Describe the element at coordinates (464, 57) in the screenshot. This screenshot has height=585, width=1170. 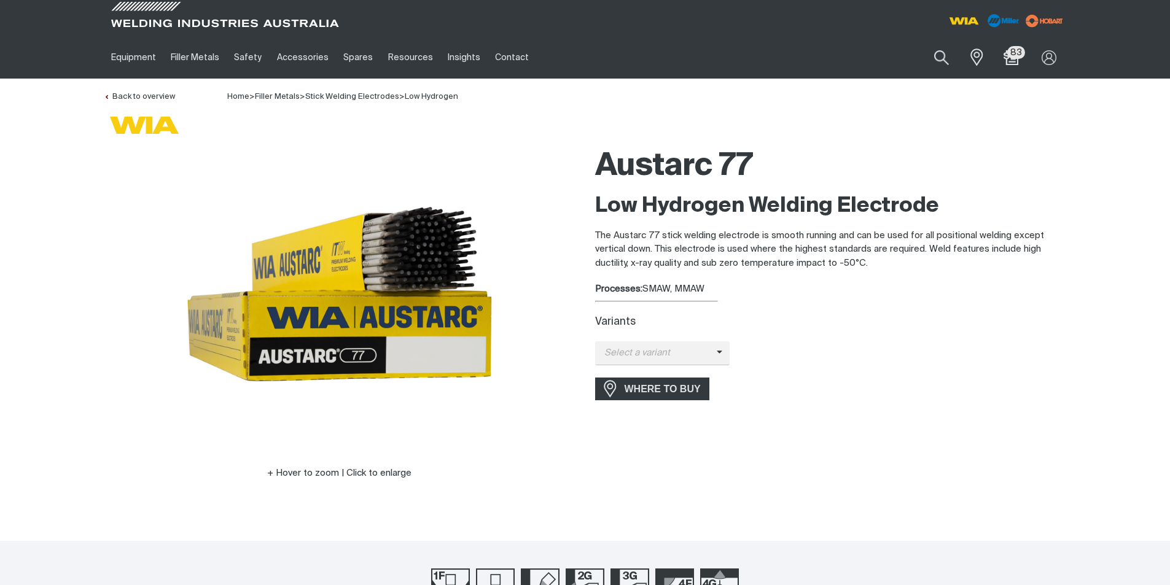
I see `a: Insights` at that location.